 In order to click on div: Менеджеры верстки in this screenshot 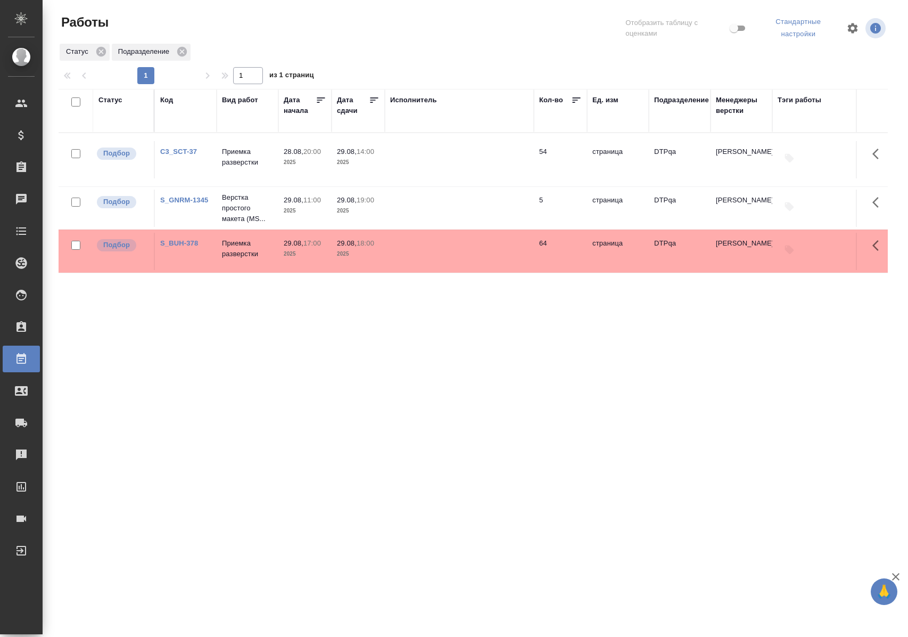, I will do `click(742, 105)`.